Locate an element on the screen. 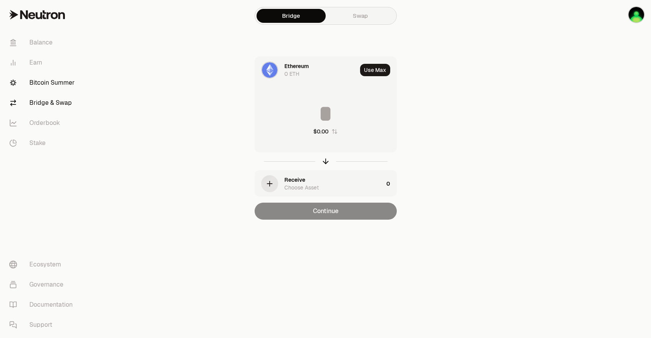  div: Ethereum is located at coordinates (296, 66).